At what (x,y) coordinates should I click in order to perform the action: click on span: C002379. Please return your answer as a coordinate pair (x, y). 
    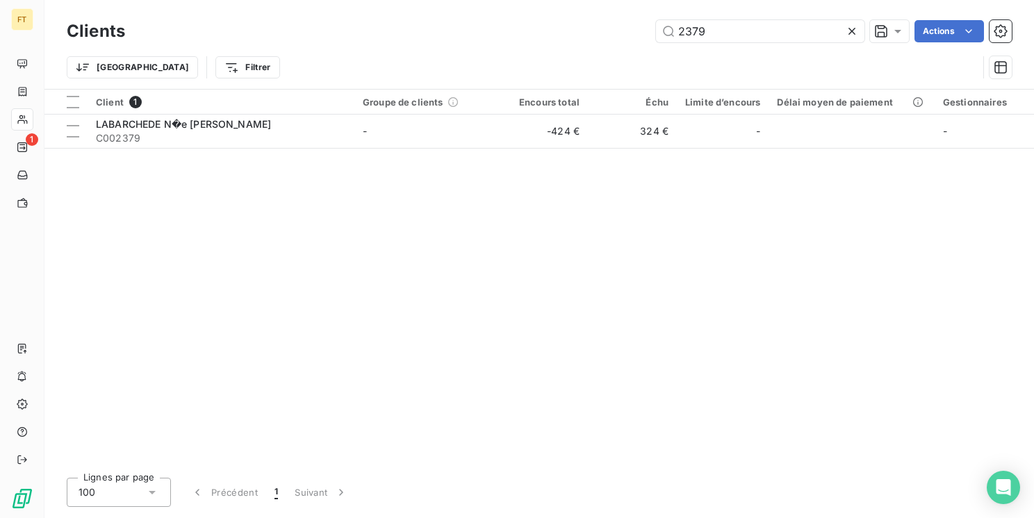
    Looking at the image, I should click on (221, 138).